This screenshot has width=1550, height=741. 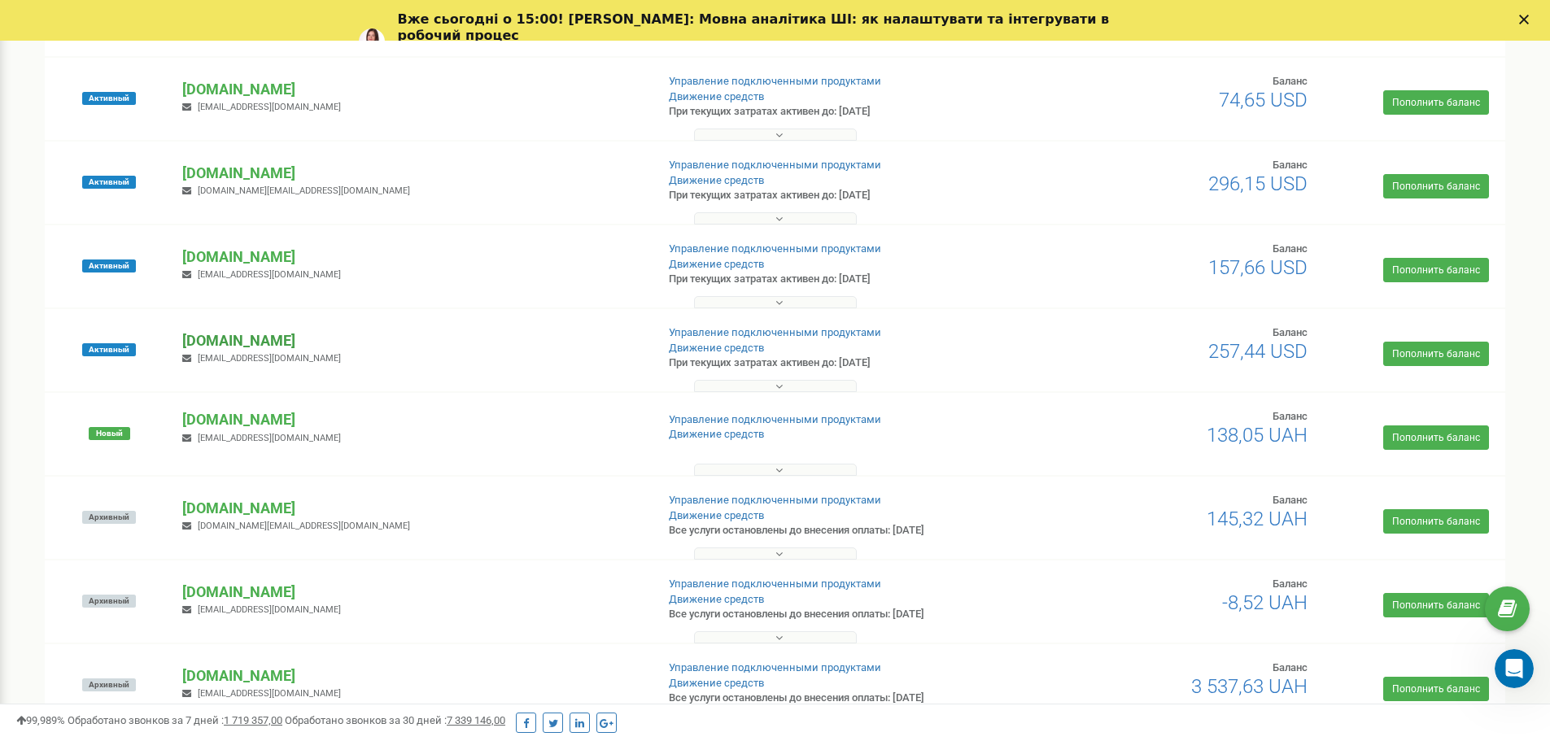 I want to click on span: 145,32 UAH, so click(x=1257, y=519).